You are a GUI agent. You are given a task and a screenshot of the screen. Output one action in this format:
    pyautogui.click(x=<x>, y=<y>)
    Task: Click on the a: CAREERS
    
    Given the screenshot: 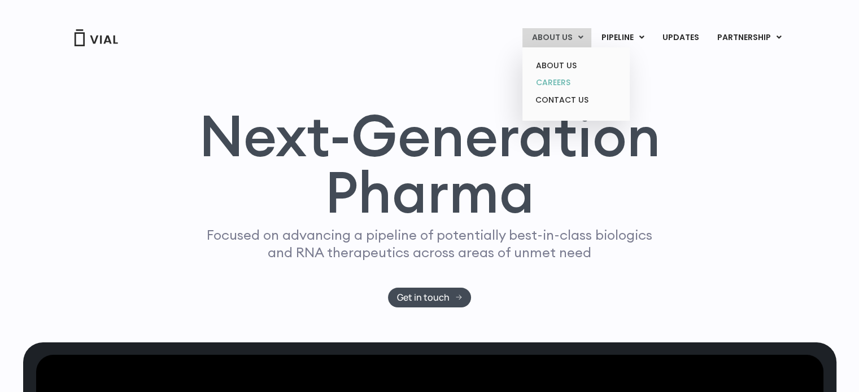 What is the action you would take?
    pyautogui.click(x=575, y=82)
    